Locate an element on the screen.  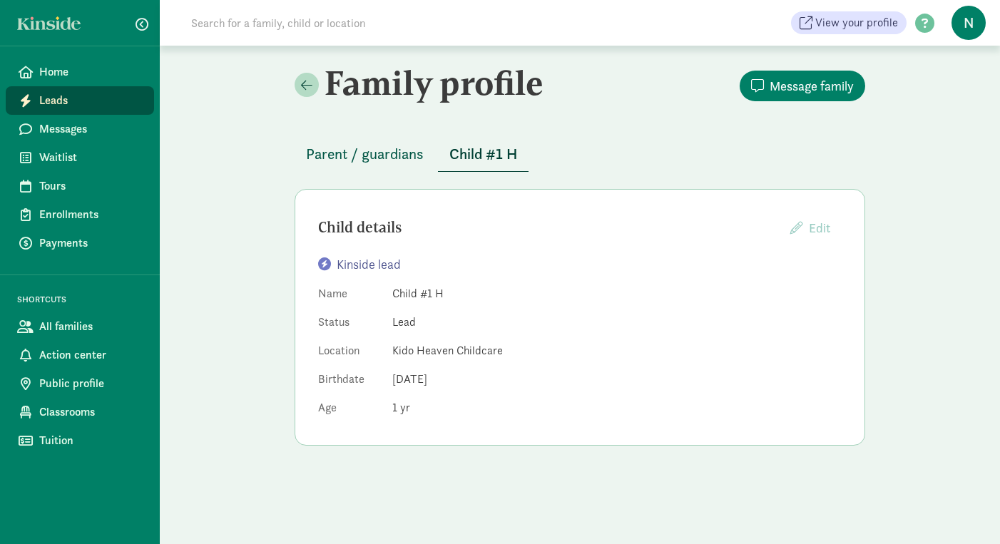
a: Payments is located at coordinates (80, 243).